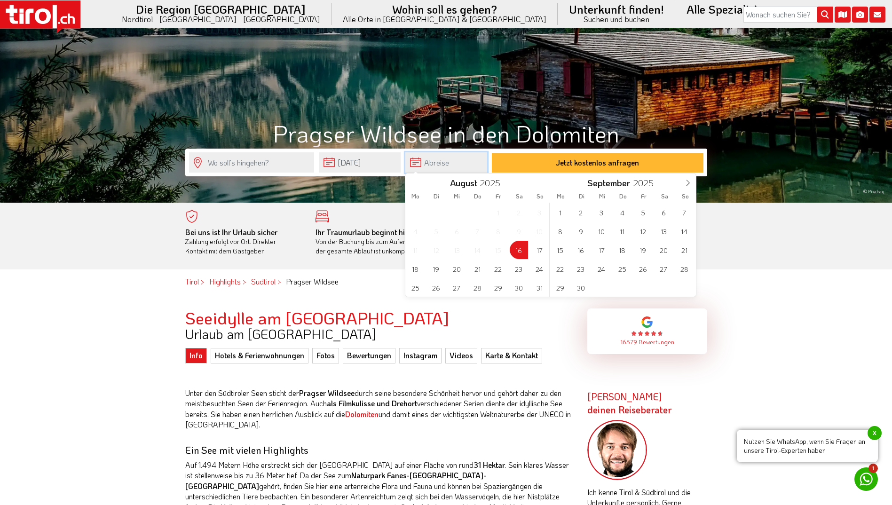  Describe the element at coordinates (259, 355) in the screenshot. I see `a: Hotels & Ferienwohnungen` at that location.